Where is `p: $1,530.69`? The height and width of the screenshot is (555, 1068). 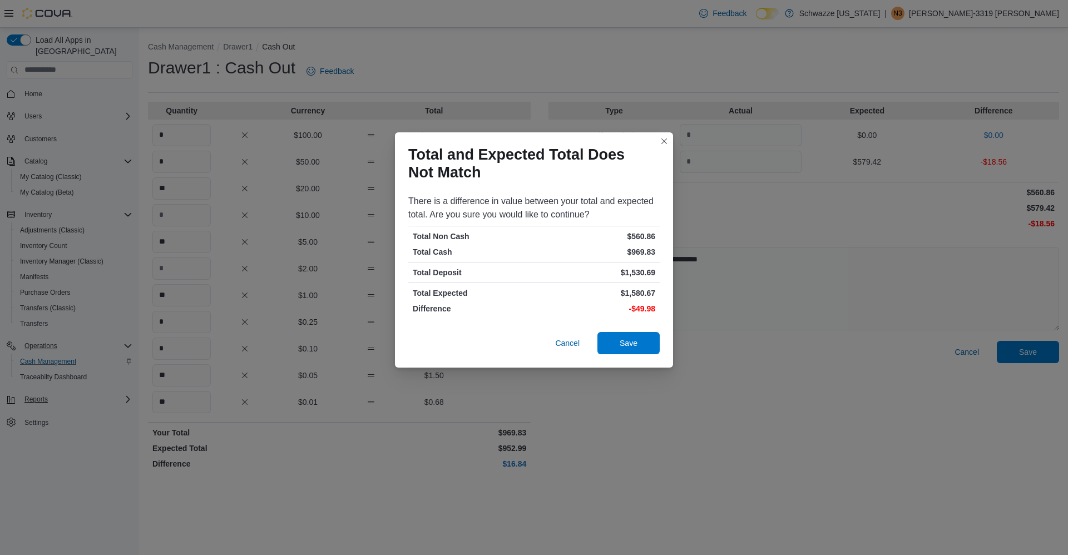
p: $1,530.69 is located at coordinates (596, 273).